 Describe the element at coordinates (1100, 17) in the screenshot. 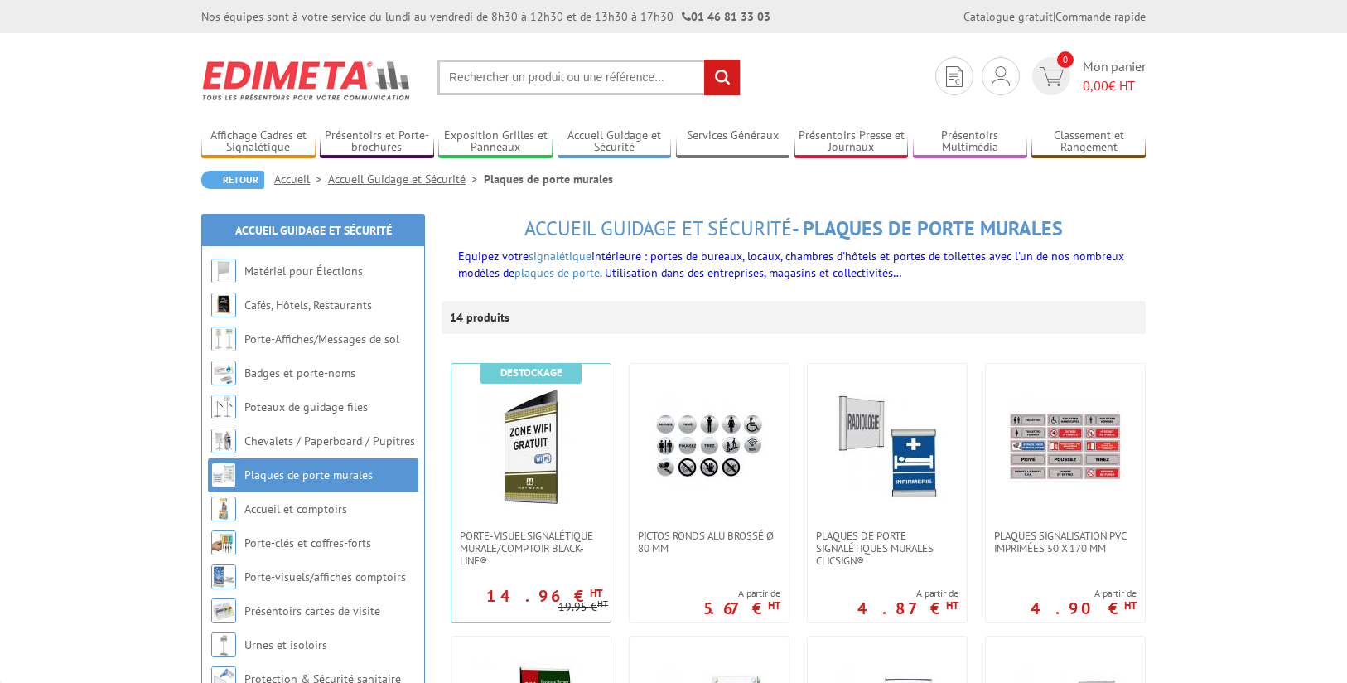

I see `a: Commande rapide` at that location.